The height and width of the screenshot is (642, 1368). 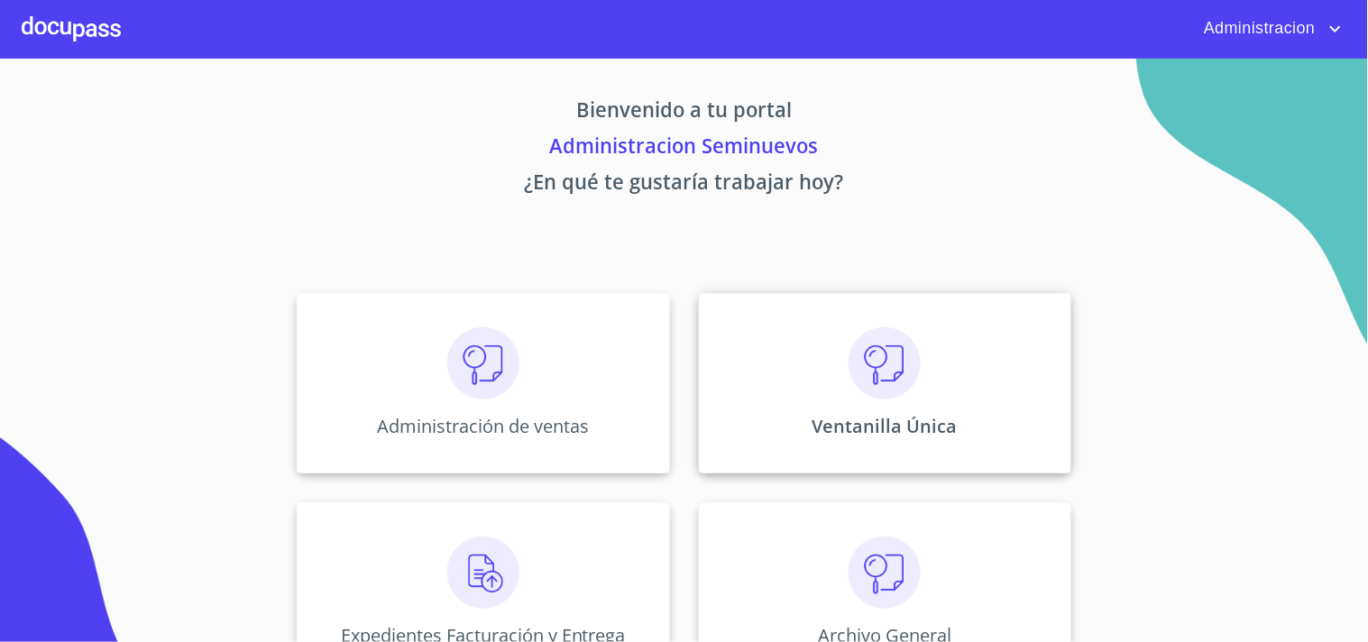 What do you see at coordinates (483, 573) in the screenshot?
I see `img: carga.png` at bounding box center [483, 573].